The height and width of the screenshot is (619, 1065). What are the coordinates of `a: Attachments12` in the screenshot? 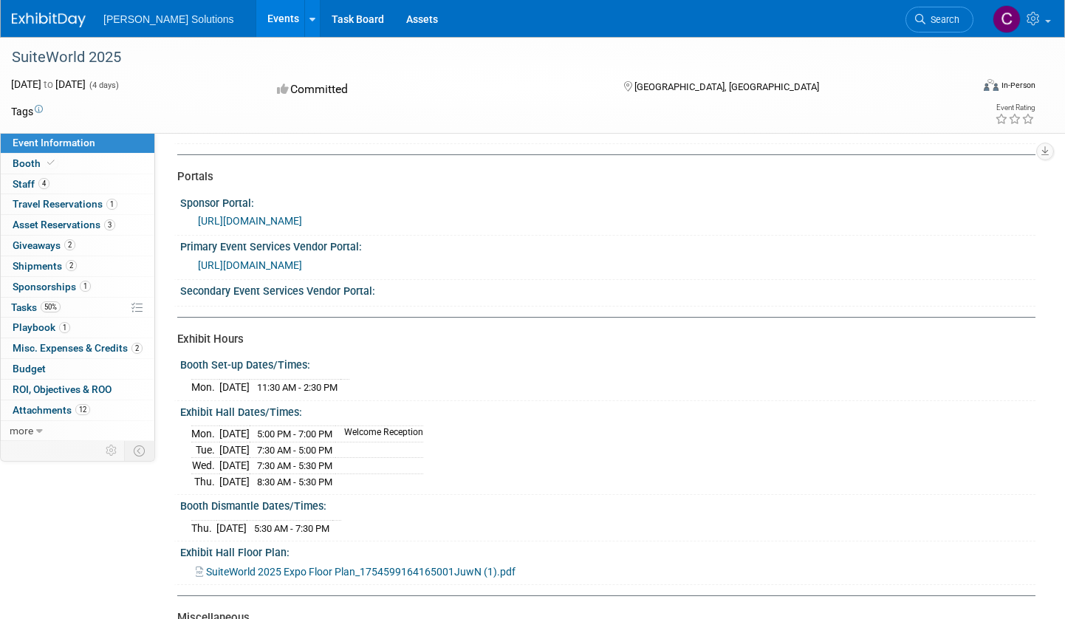 It's located at (78, 410).